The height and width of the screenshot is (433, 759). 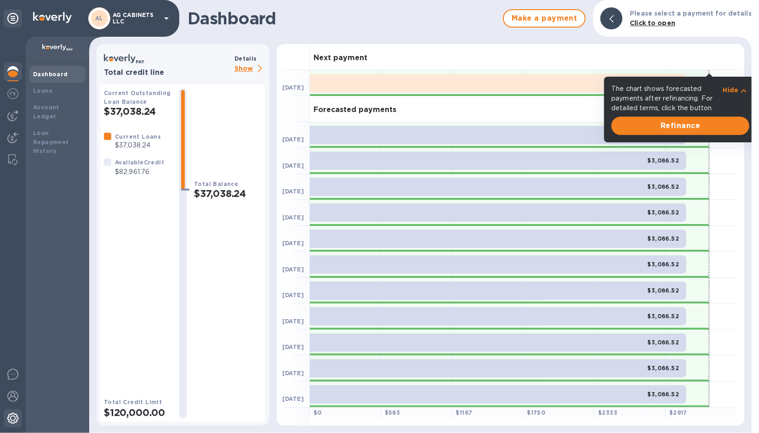 I want to click on b: Details, so click(x=245, y=58).